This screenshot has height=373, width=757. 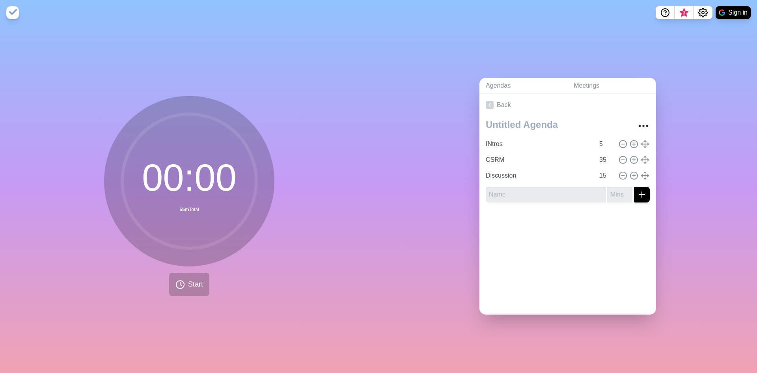 What do you see at coordinates (196, 284) in the screenshot?
I see `span: Start` at bounding box center [196, 284].